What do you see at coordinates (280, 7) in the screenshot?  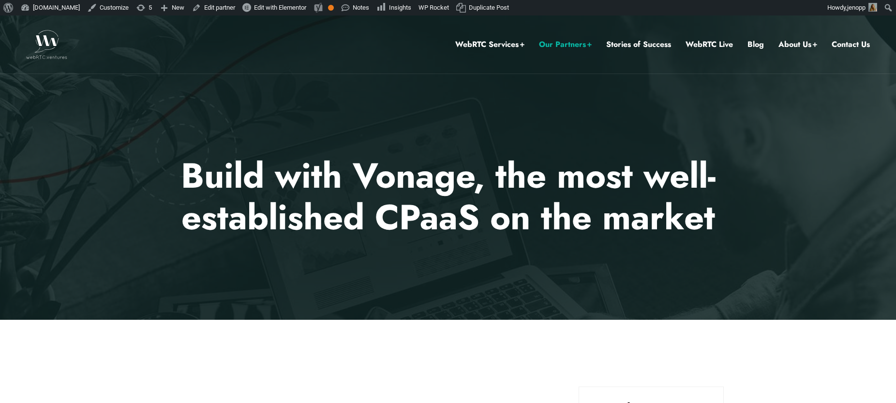 I see `span: Edit with Elementor` at bounding box center [280, 7].